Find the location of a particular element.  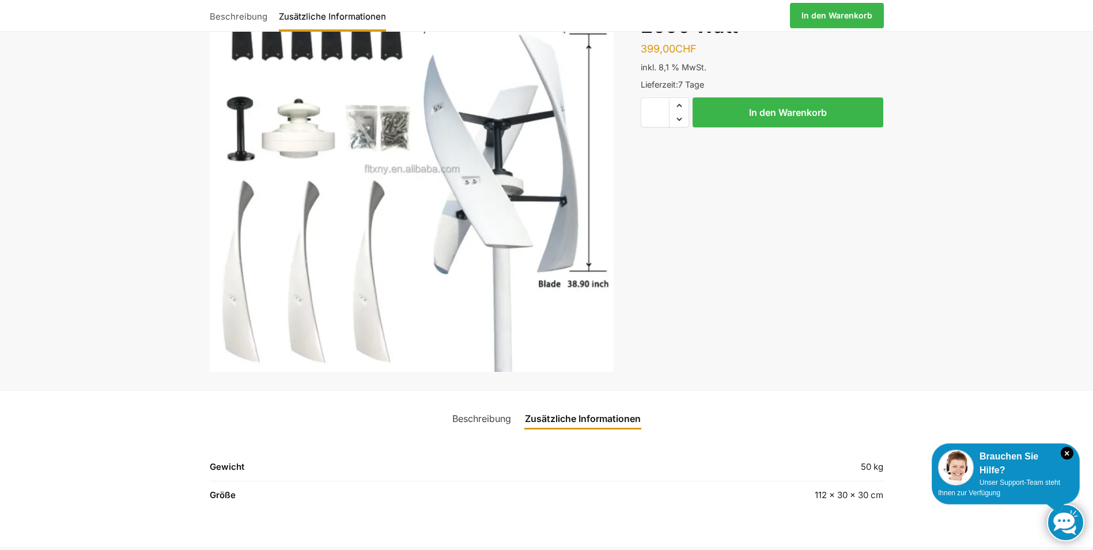

bdi: 399,00 is located at coordinates (668, 48).